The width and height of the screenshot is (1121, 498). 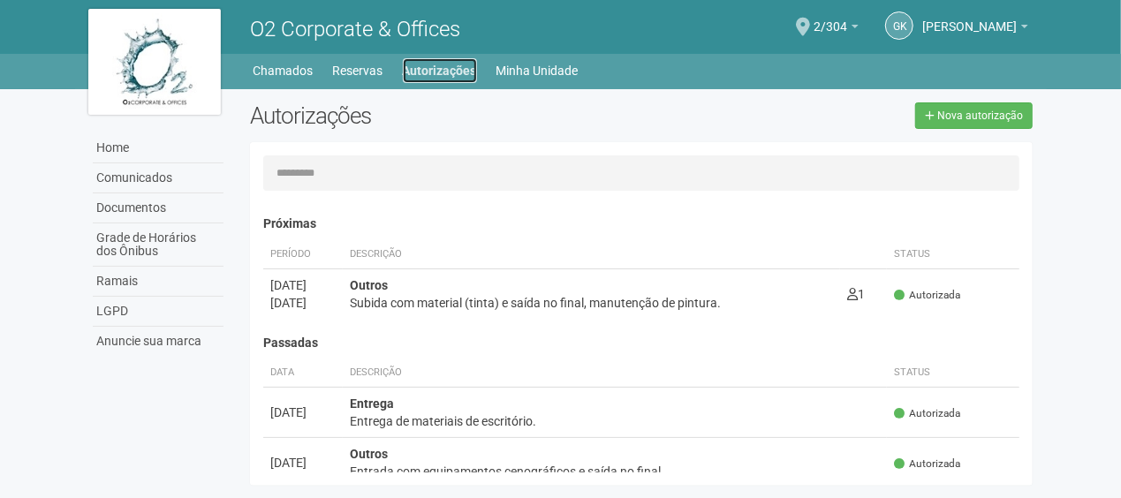 What do you see at coordinates (592, 303) in the screenshot?
I see `div: Subida com material (tinta) e saída no final, manutenção de pintura.` at bounding box center [592, 303].